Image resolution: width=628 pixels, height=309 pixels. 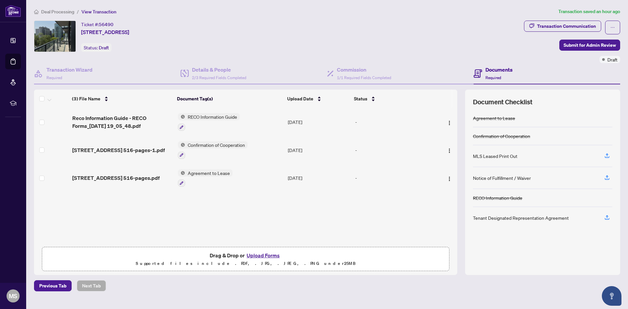 I want to click on img: IMG-W12289806_1.jpg, so click(x=55, y=36).